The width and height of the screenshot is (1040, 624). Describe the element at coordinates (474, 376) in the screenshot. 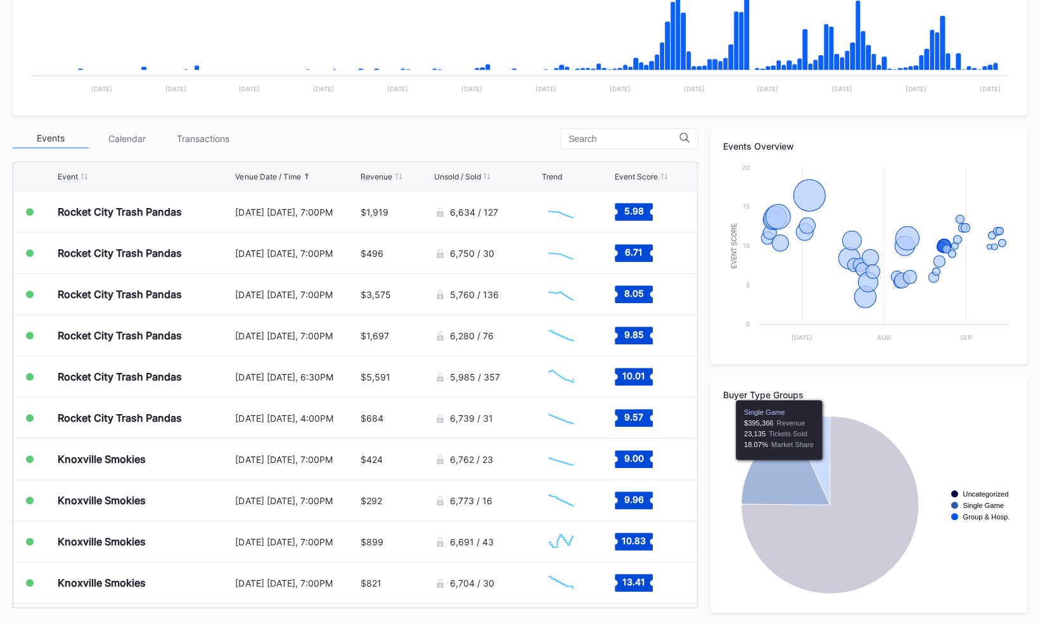

I see `div: 5,985 / 357` at that location.